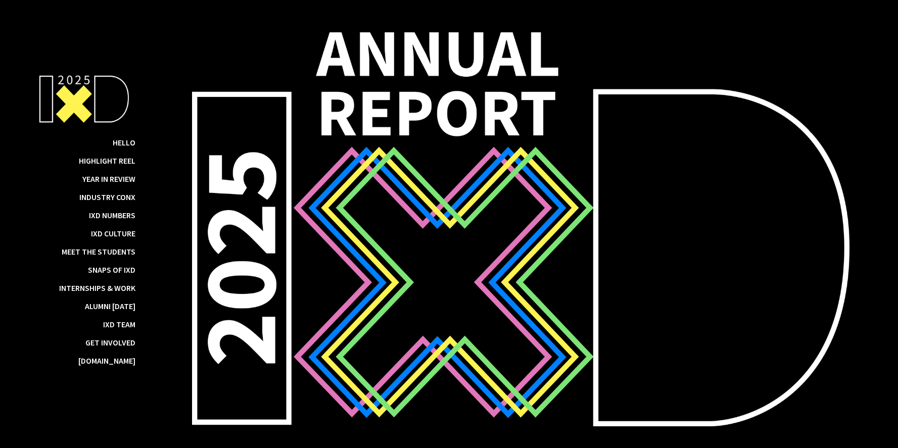 The height and width of the screenshot is (448, 898). I want to click on div: IxD Culture, so click(113, 233).